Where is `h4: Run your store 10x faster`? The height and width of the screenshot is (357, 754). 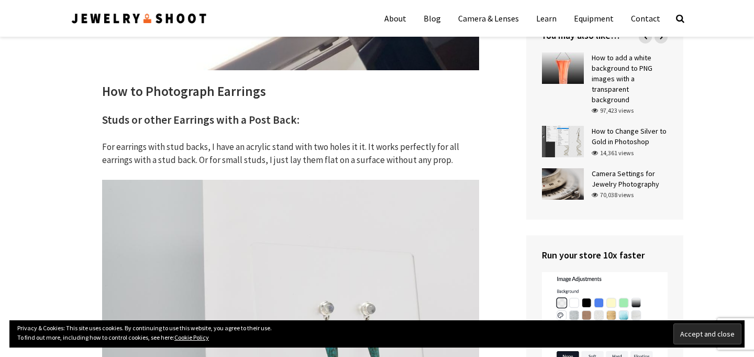 h4: Run your store 10x faster is located at coordinates (605, 254).